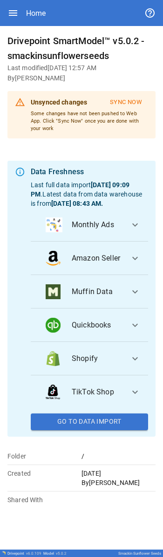  I want to click on button: Go To Data Import, so click(89, 422).